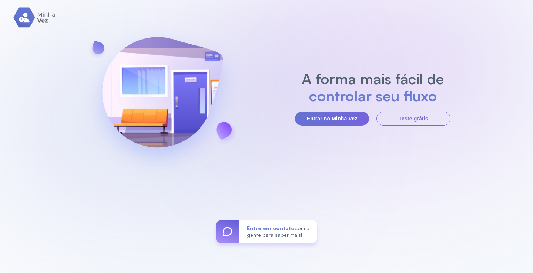 The image size is (533, 273). I want to click on img: logo.svg, so click(34, 17).